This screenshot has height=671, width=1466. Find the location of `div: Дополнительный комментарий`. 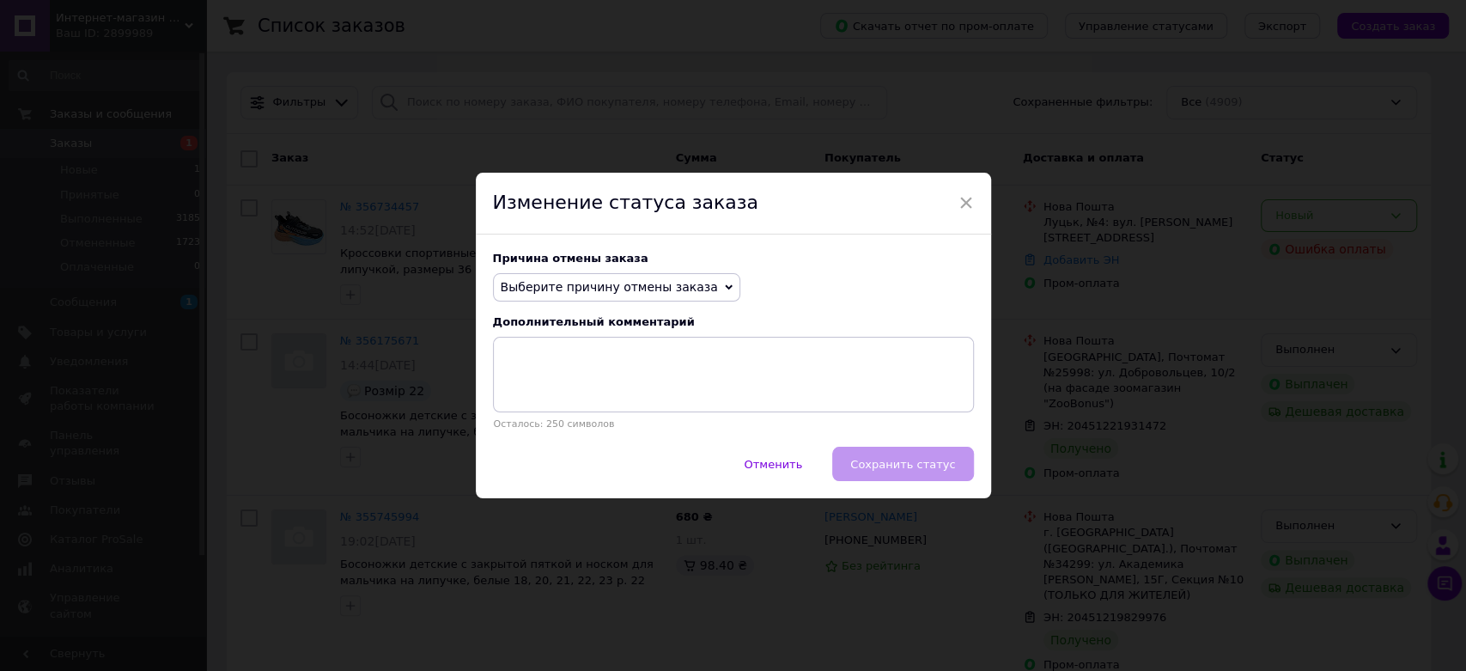

div: Дополнительный комментарий is located at coordinates (734, 321).